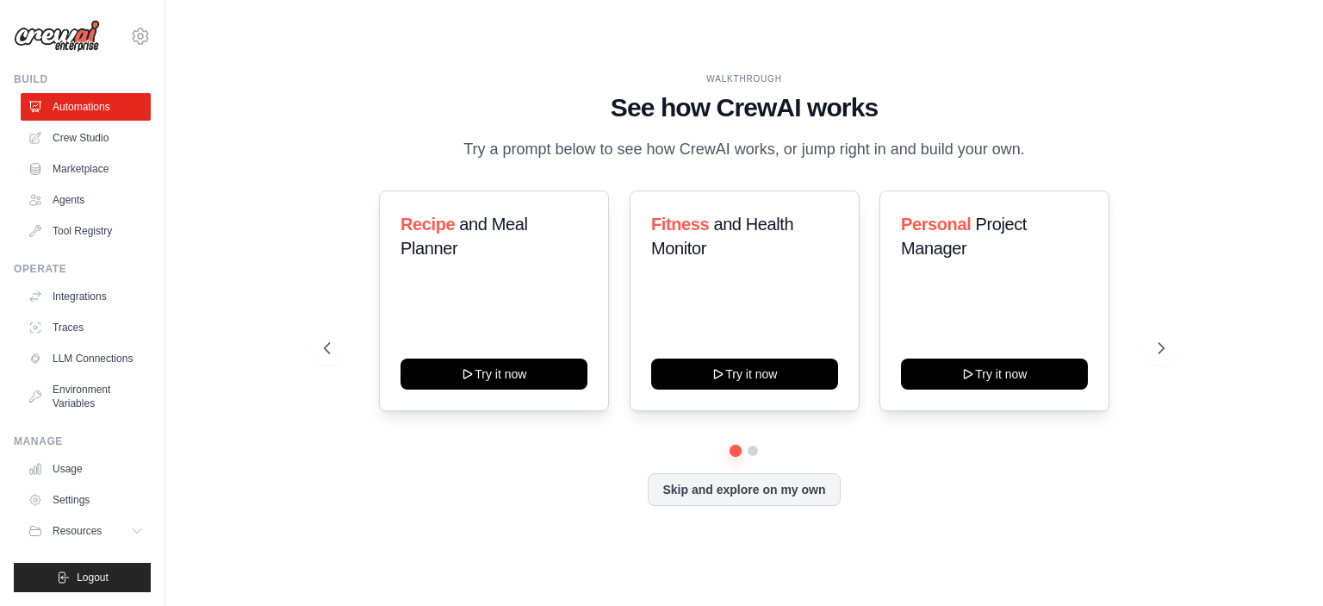 This screenshot has width=1323, height=606. I want to click on button: Resources, so click(85, 531).